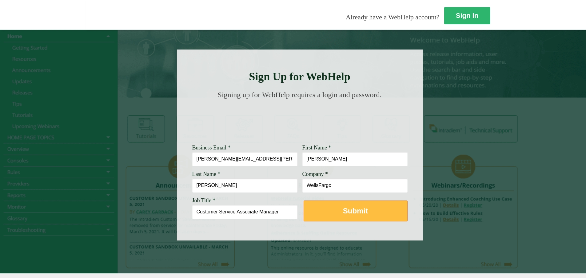  What do you see at coordinates (467, 16) in the screenshot?
I see `a: Sign In` at bounding box center [467, 16].